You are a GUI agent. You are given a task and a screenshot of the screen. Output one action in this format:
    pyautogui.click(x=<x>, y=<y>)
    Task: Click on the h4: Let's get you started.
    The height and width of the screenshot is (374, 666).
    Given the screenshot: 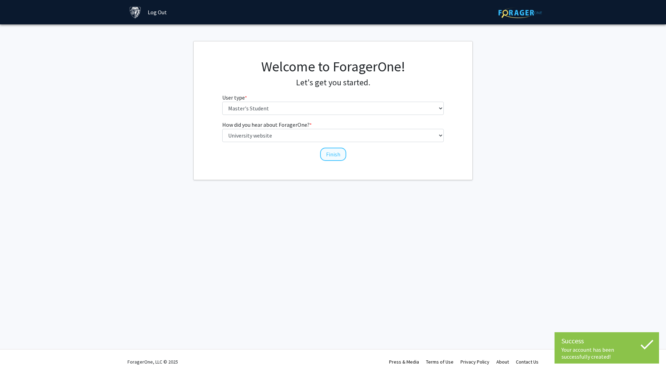 What is the action you would take?
    pyautogui.click(x=333, y=83)
    